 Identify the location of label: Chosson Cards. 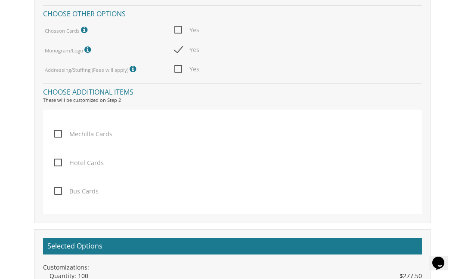
(67, 30).